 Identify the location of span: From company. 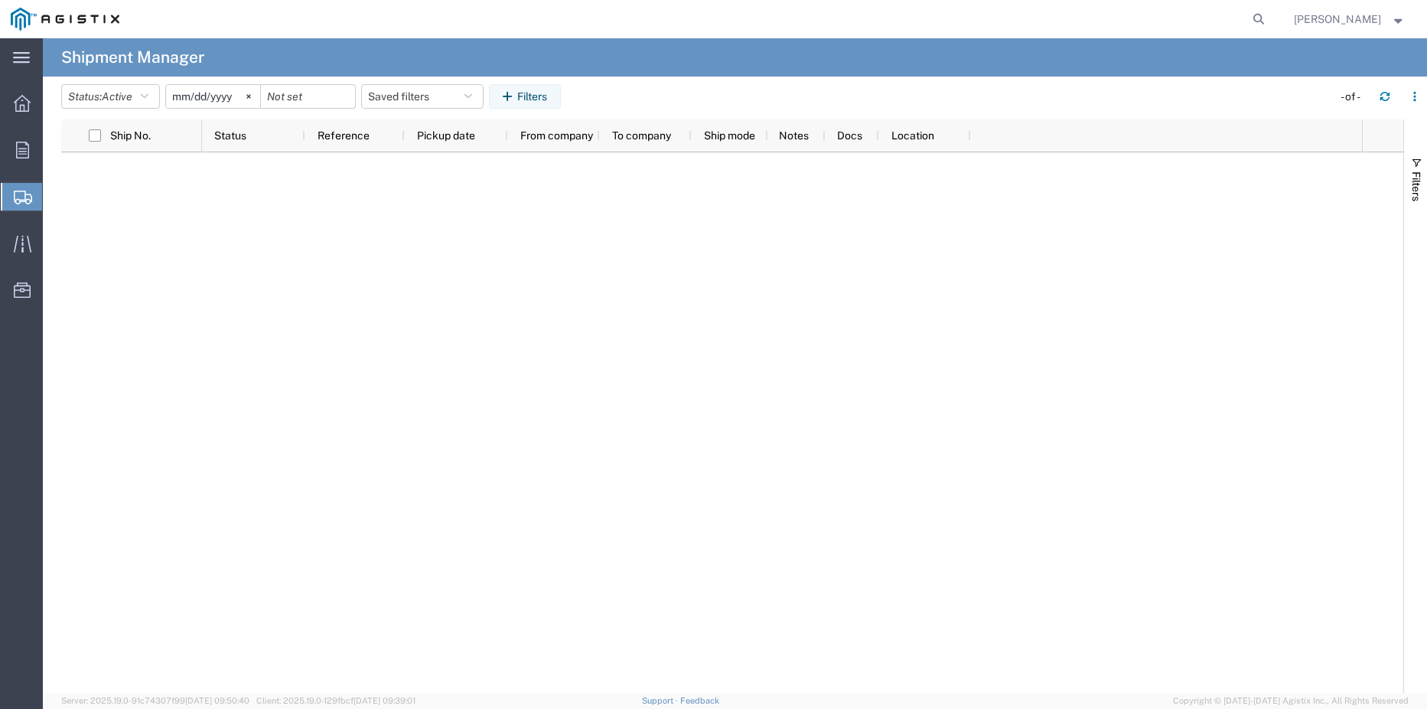
(556, 135).